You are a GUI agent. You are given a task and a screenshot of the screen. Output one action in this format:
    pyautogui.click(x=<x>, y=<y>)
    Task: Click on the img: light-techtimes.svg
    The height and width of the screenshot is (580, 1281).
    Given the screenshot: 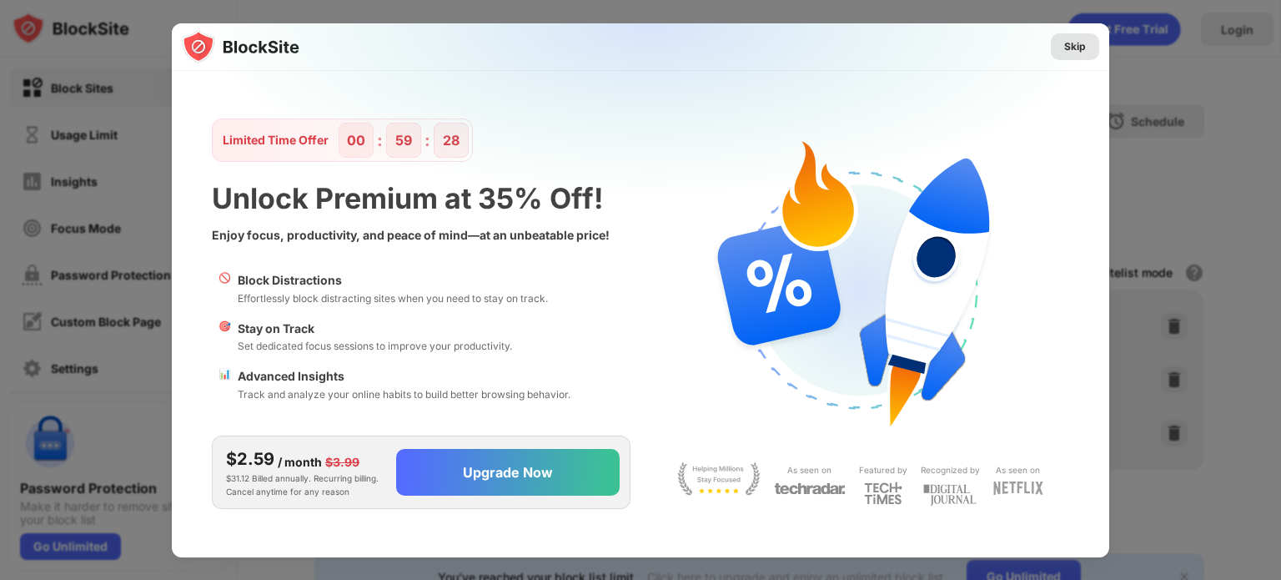 What is the action you would take?
    pyautogui.click(x=883, y=493)
    